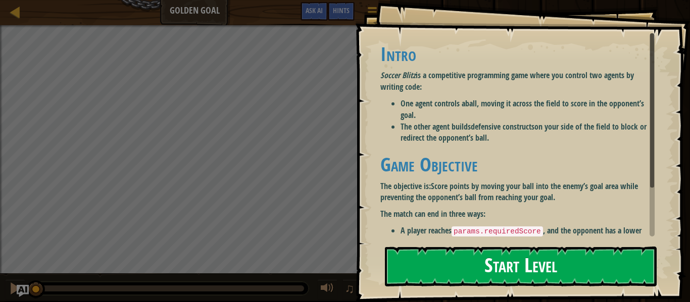  What do you see at coordinates (517, 214) in the screenshot?
I see `p: The match can end in three ways:` at bounding box center [517, 214].